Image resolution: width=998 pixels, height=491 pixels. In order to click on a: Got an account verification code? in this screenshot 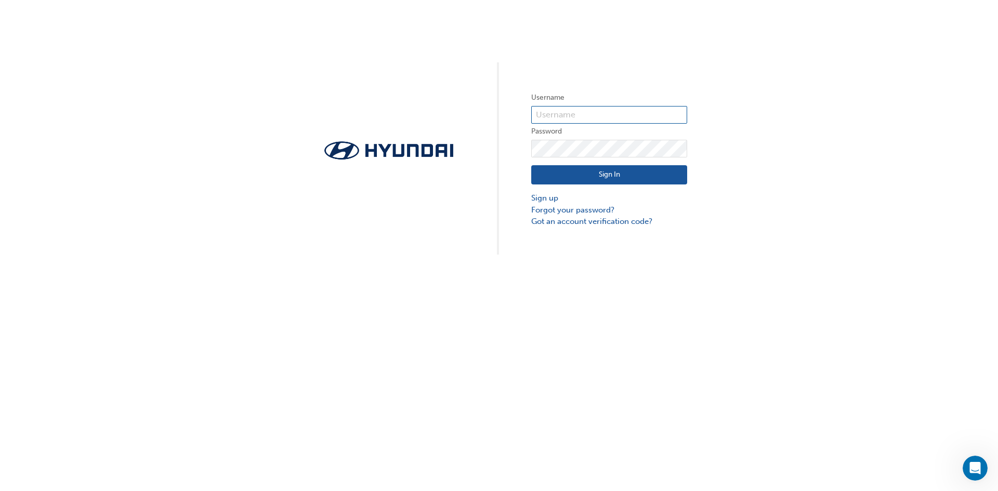, I will do `click(609, 221)`.